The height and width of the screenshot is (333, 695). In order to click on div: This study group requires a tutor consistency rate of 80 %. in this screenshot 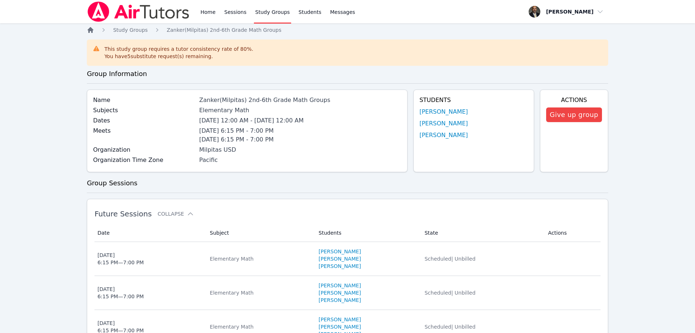, I will do `click(179, 53)`.